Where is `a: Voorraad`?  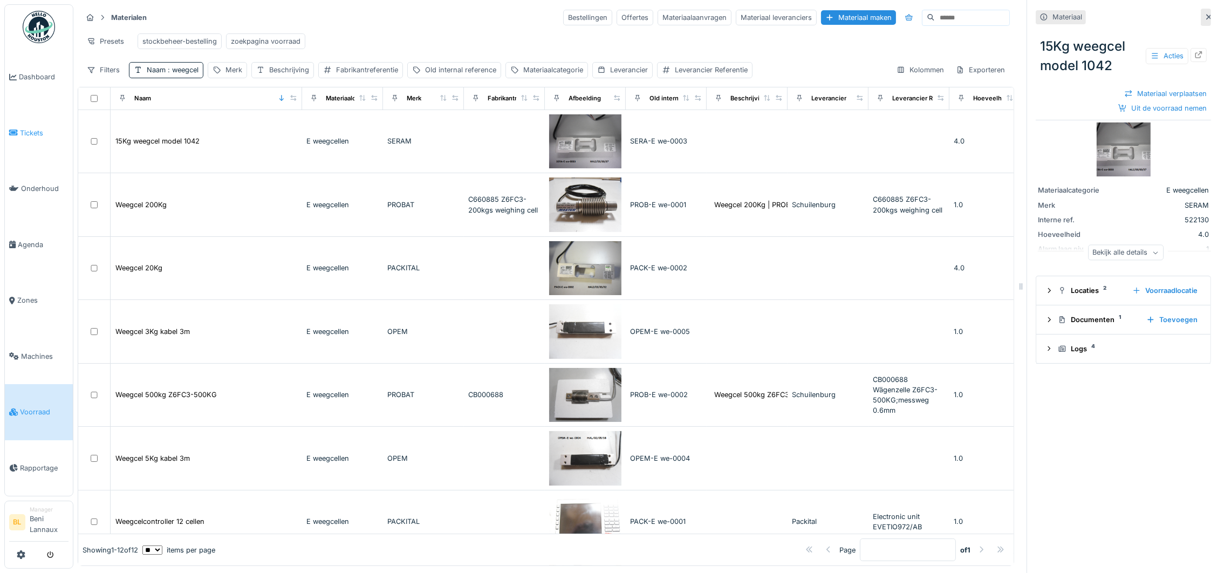
a: Voorraad is located at coordinates (39, 412).